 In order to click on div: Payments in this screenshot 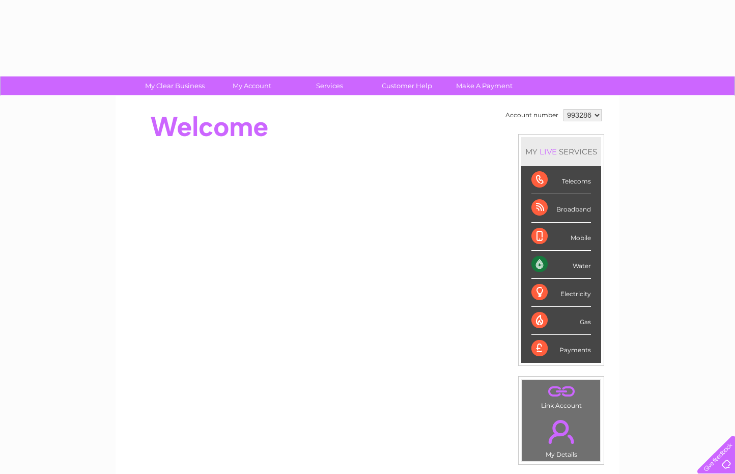, I will do `click(561, 348)`.